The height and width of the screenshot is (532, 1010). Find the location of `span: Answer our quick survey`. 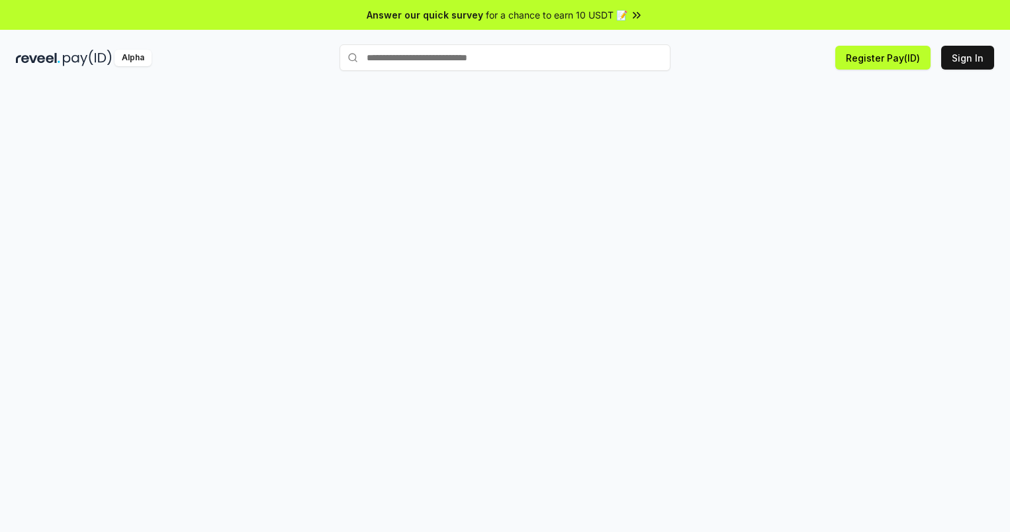

span: Answer our quick survey is located at coordinates (425, 15).